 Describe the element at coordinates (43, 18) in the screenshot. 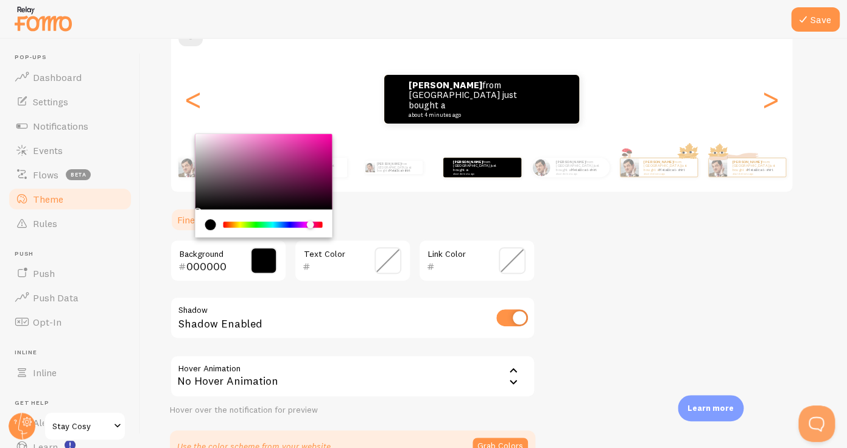

I see `img: fomo-relay-logo-orange.svg` at that location.